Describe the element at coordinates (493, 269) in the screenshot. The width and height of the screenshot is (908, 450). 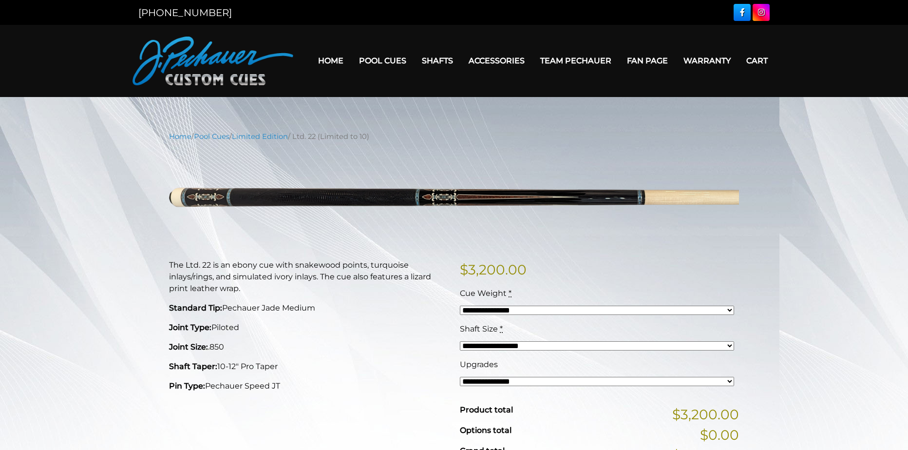
I see `bdi: 3,200.00` at that location.